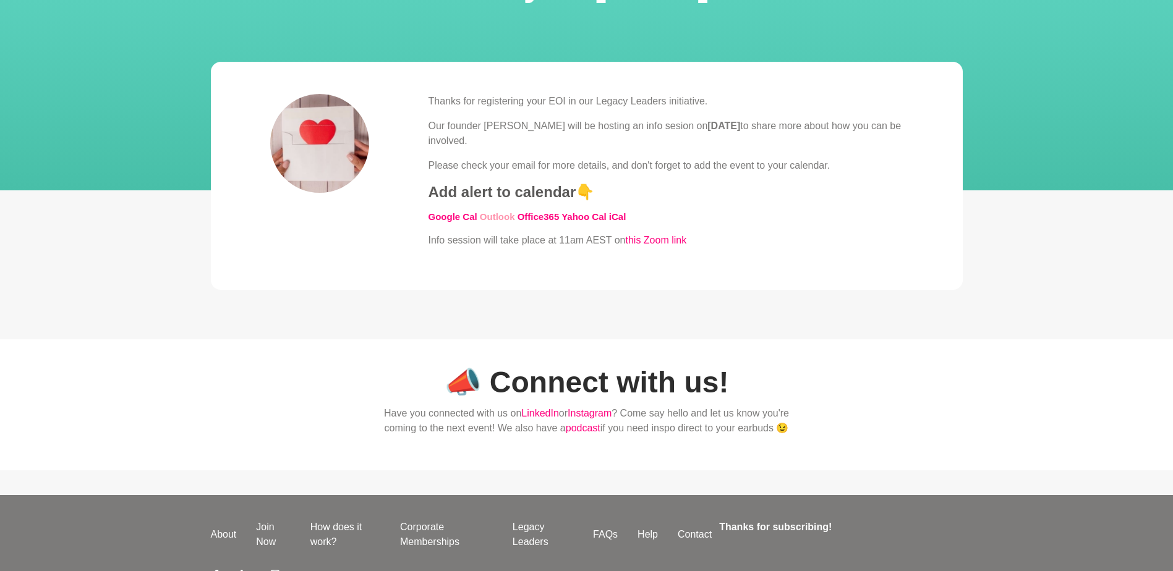 The height and width of the screenshot is (571, 1173). Describe the element at coordinates (543, 535) in the screenshot. I see `a: Legacy Leaders` at that location.